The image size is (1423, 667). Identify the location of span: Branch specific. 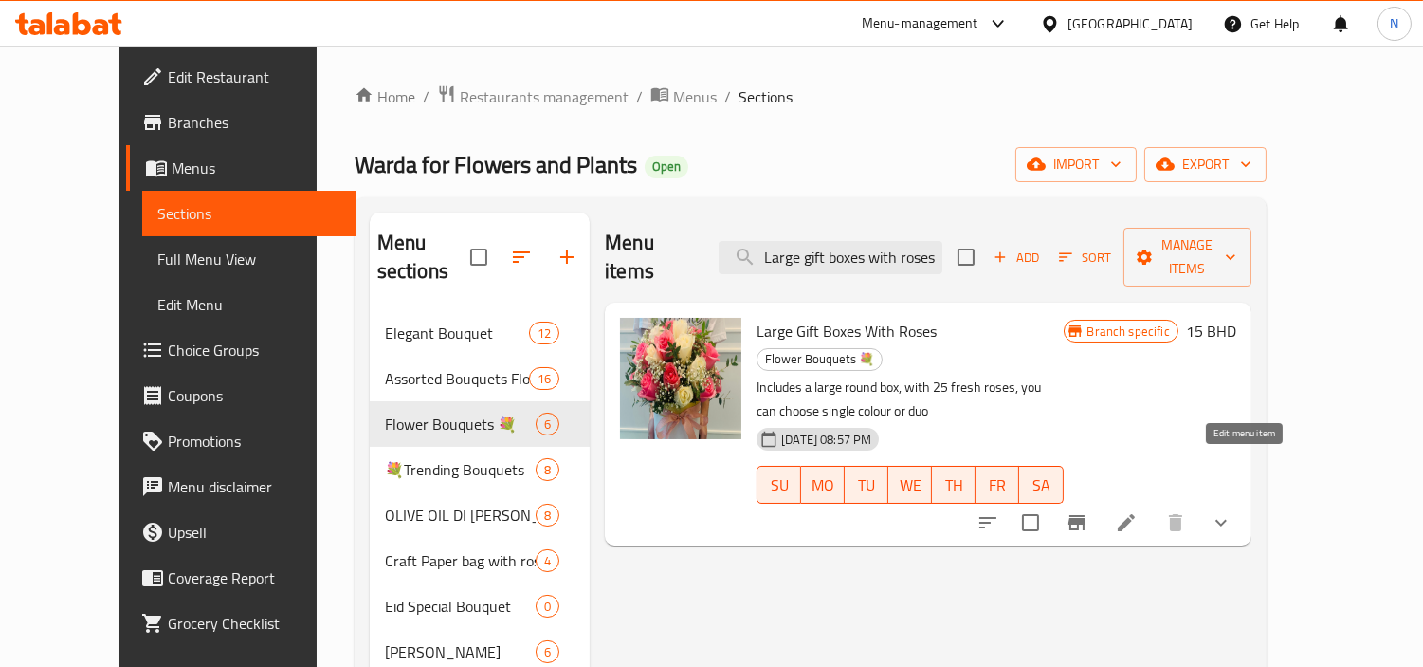
(1128, 331).